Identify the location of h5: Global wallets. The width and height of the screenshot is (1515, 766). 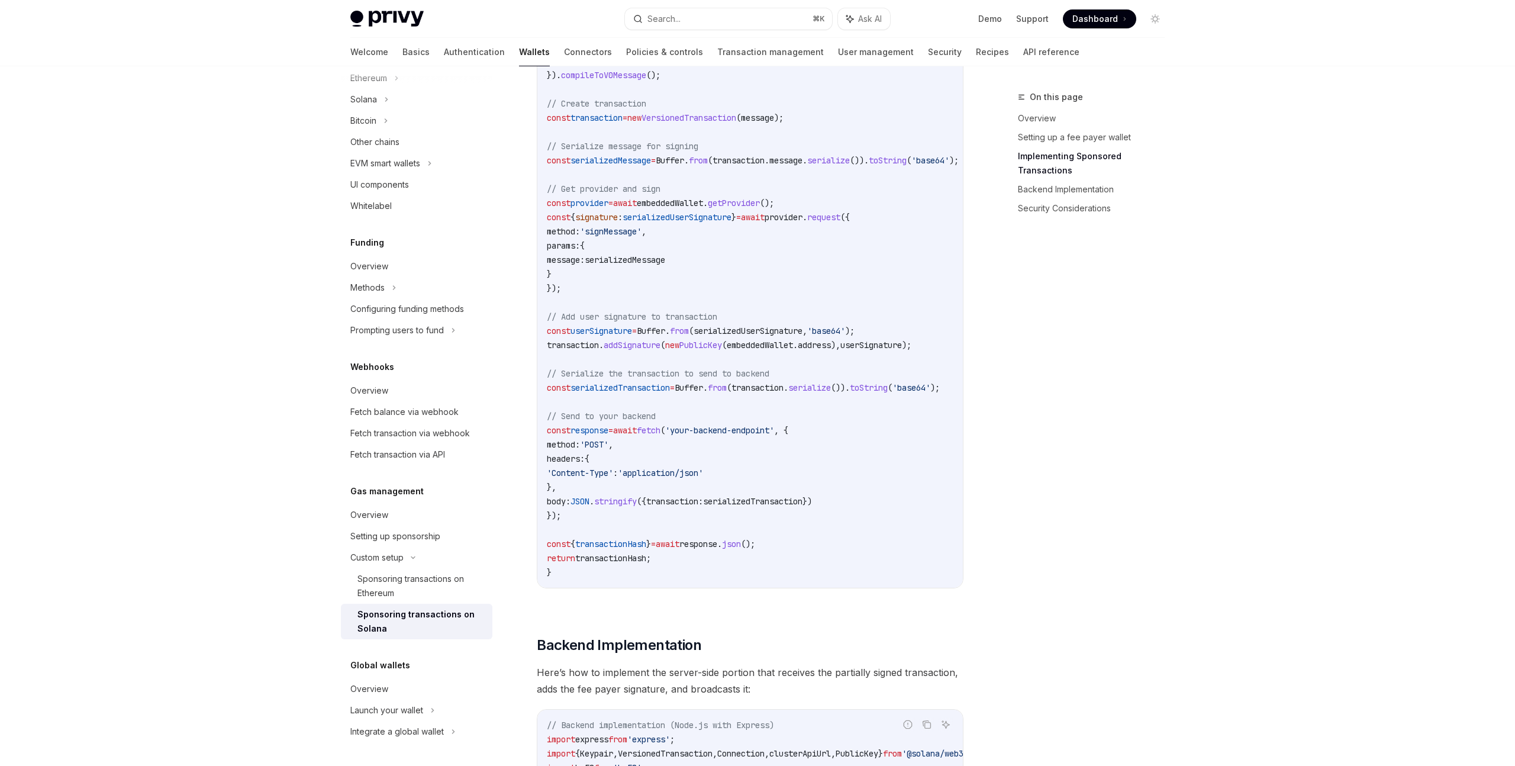
(380, 665).